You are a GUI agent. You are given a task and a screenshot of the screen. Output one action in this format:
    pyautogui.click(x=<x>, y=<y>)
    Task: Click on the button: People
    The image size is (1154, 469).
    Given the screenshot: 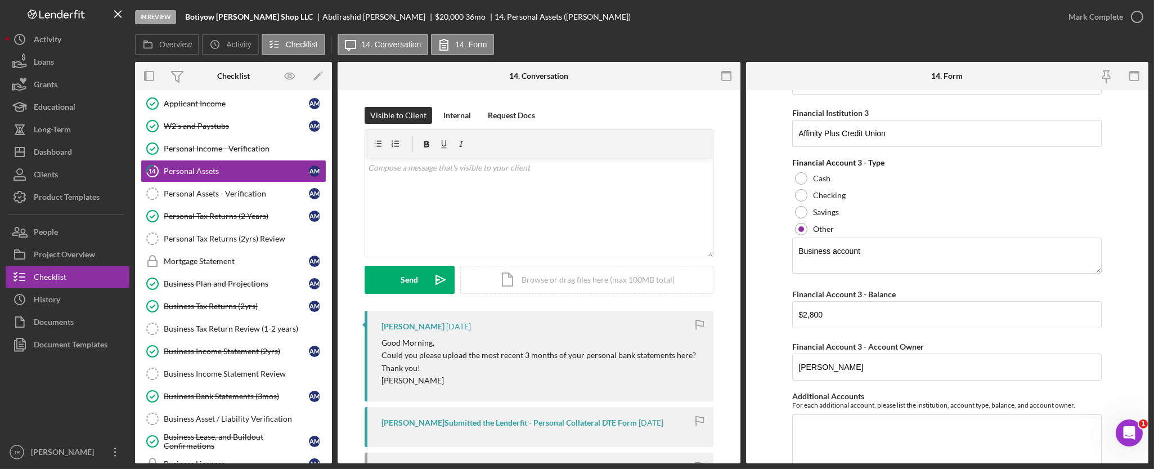 What is the action you would take?
    pyautogui.click(x=68, y=232)
    